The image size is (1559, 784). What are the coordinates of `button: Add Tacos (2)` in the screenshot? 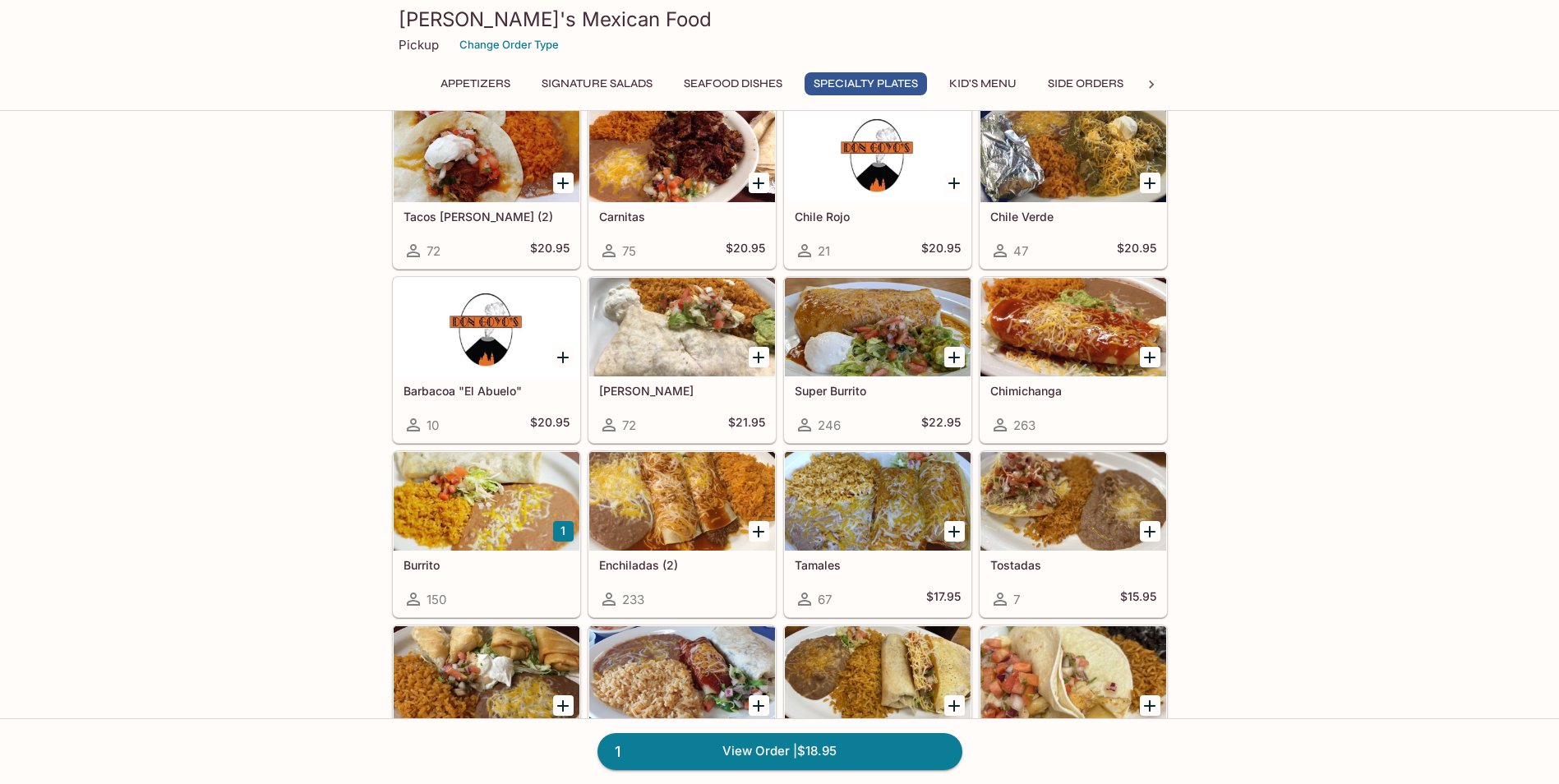 It's located at (1150, 705).